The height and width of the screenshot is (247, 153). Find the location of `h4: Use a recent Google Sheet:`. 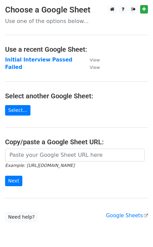

h4: Use a recent Google Sheet: is located at coordinates (76, 49).